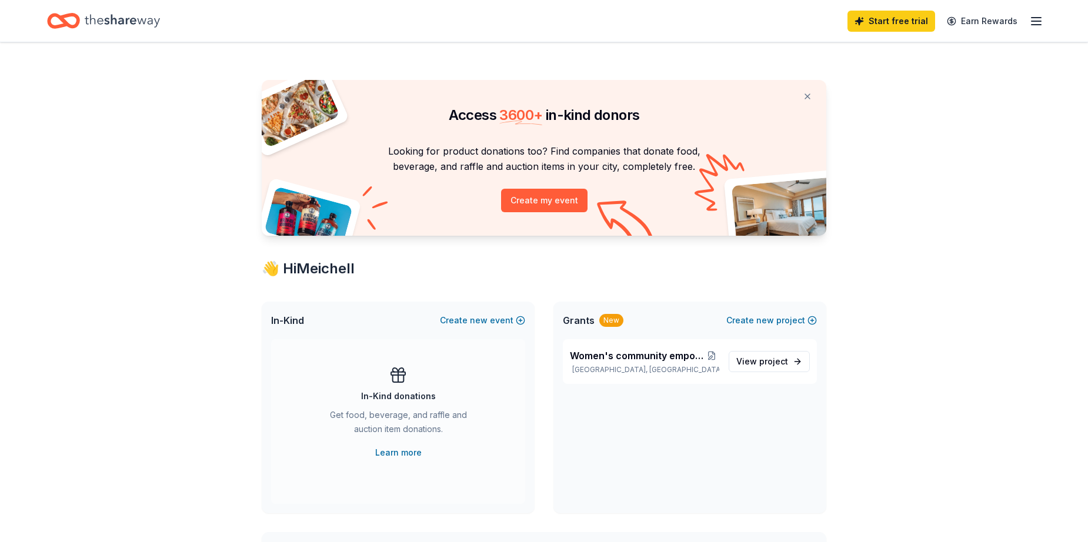 This screenshot has width=1088, height=542. Describe the element at coordinates (398, 453) in the screenshot. I see `a: Learn more` at that location.